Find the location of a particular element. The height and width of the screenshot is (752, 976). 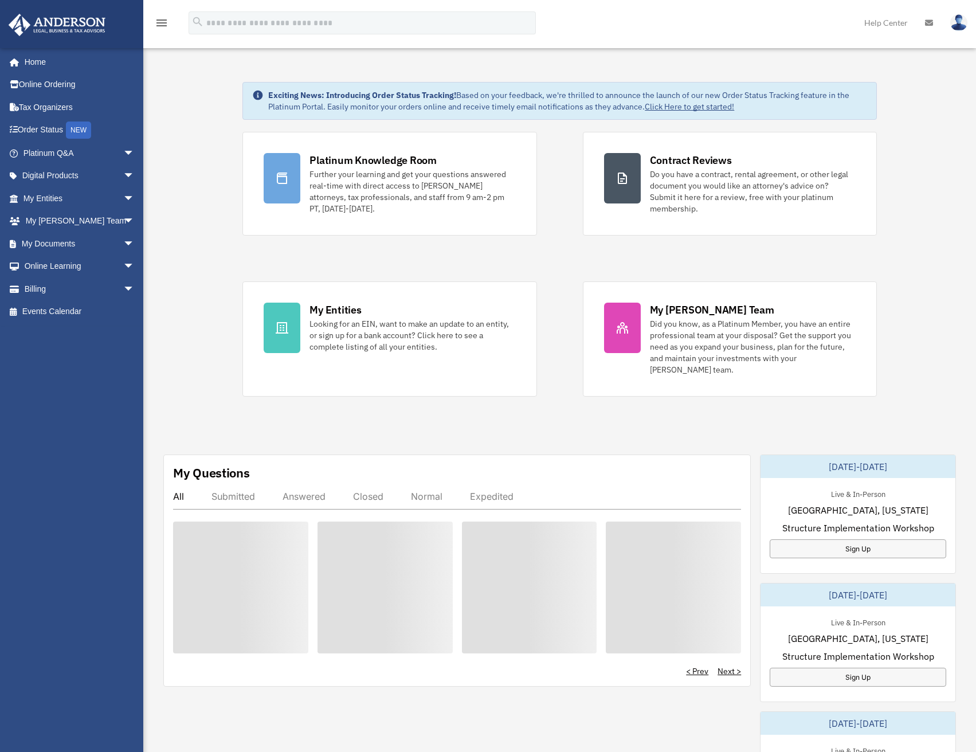

a: My Entities Looking for an EIN, want to make an update to an entity, or sign up for a bank accoun... is located at coordinates (389, 339).